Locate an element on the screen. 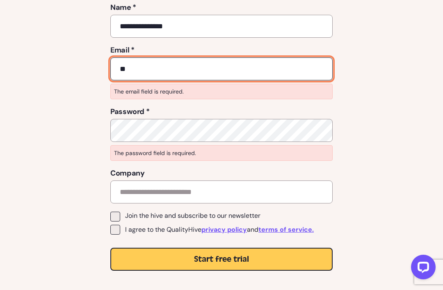 The height and width of the screenshot is (290, 443). p: The password field is required. is located at coordinates (221, 153).